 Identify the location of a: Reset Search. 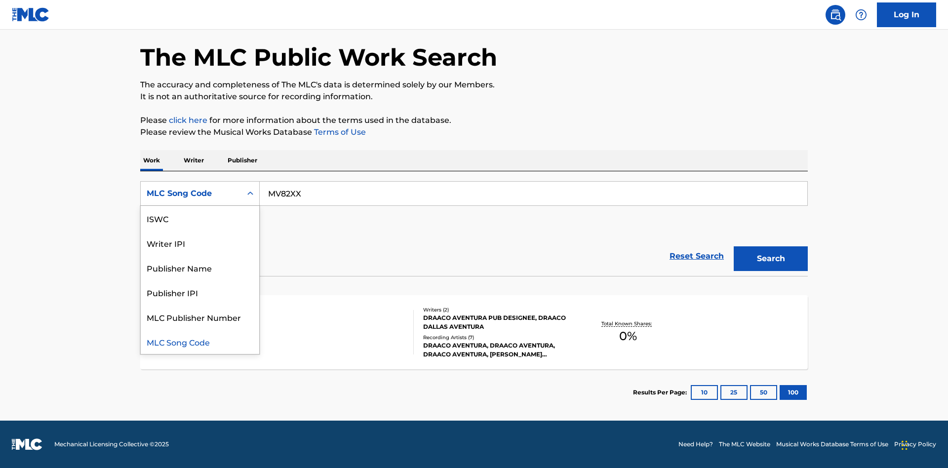
(697, 256).